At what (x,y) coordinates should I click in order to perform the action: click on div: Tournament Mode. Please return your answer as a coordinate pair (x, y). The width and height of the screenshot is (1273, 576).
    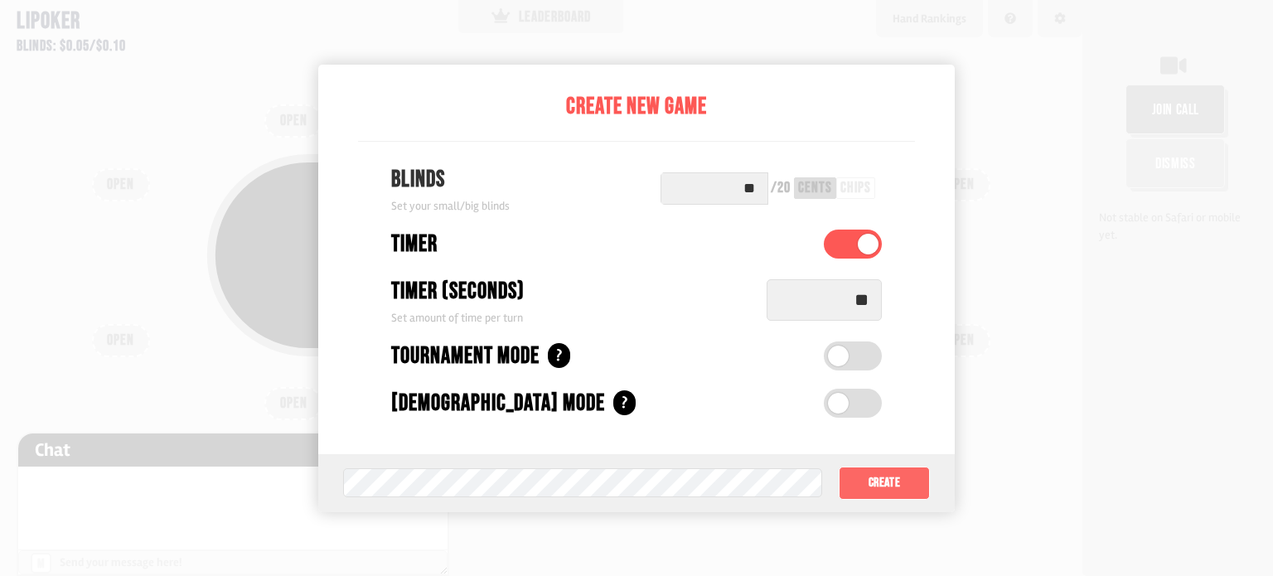
    Looking at the image, I should click on (465, 356).